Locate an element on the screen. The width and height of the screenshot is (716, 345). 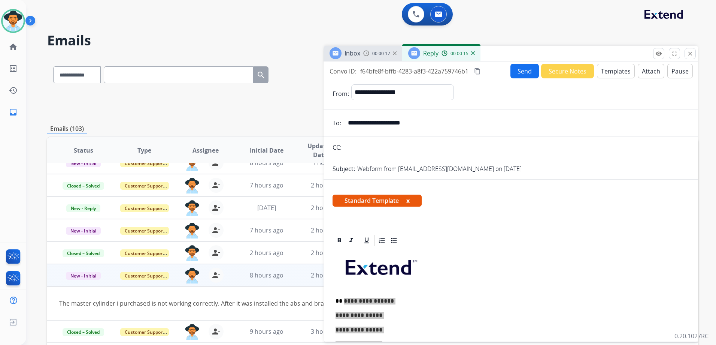
p: To: is located at coordinates (337, 123).